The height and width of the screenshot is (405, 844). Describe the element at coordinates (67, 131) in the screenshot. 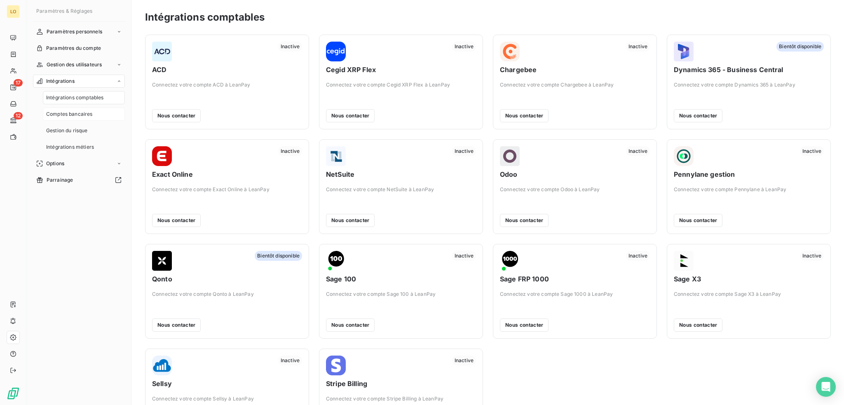

I see `span: Gestion du risque` at that location.